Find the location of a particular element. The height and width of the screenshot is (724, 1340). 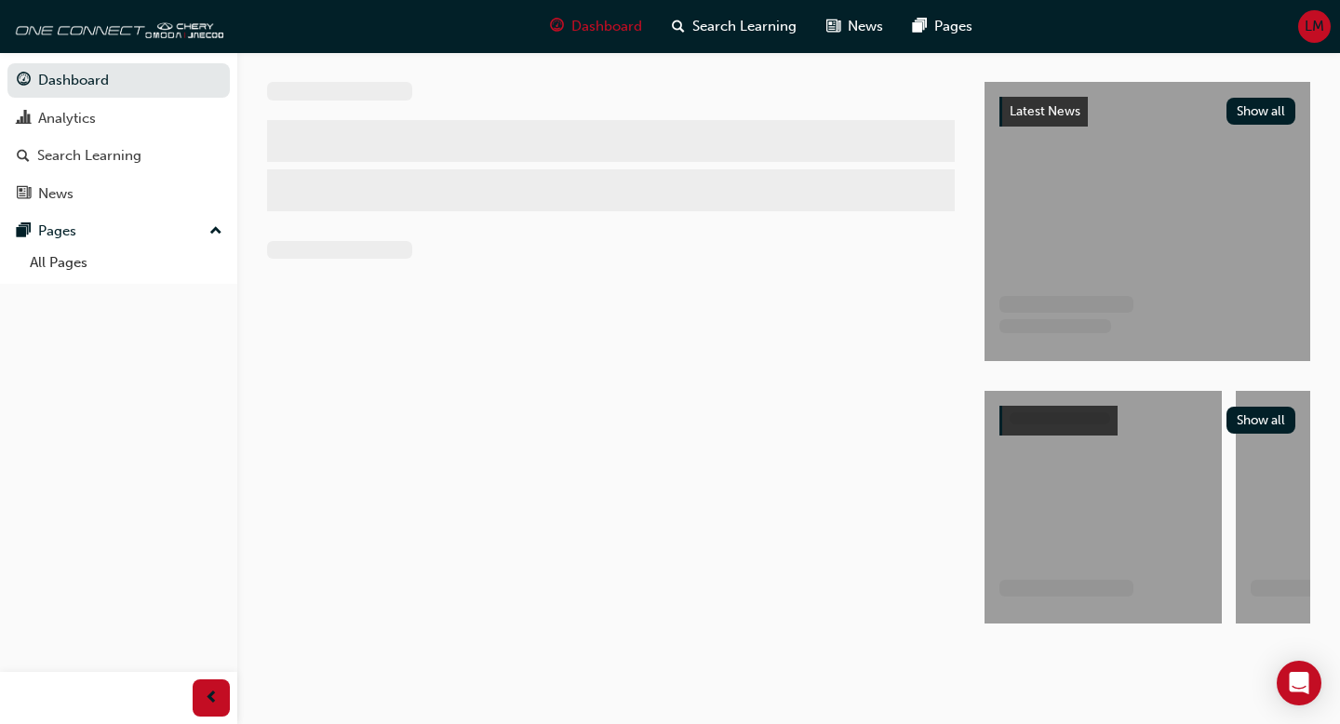

span: Dashboard is located at coordinates (607, 26).